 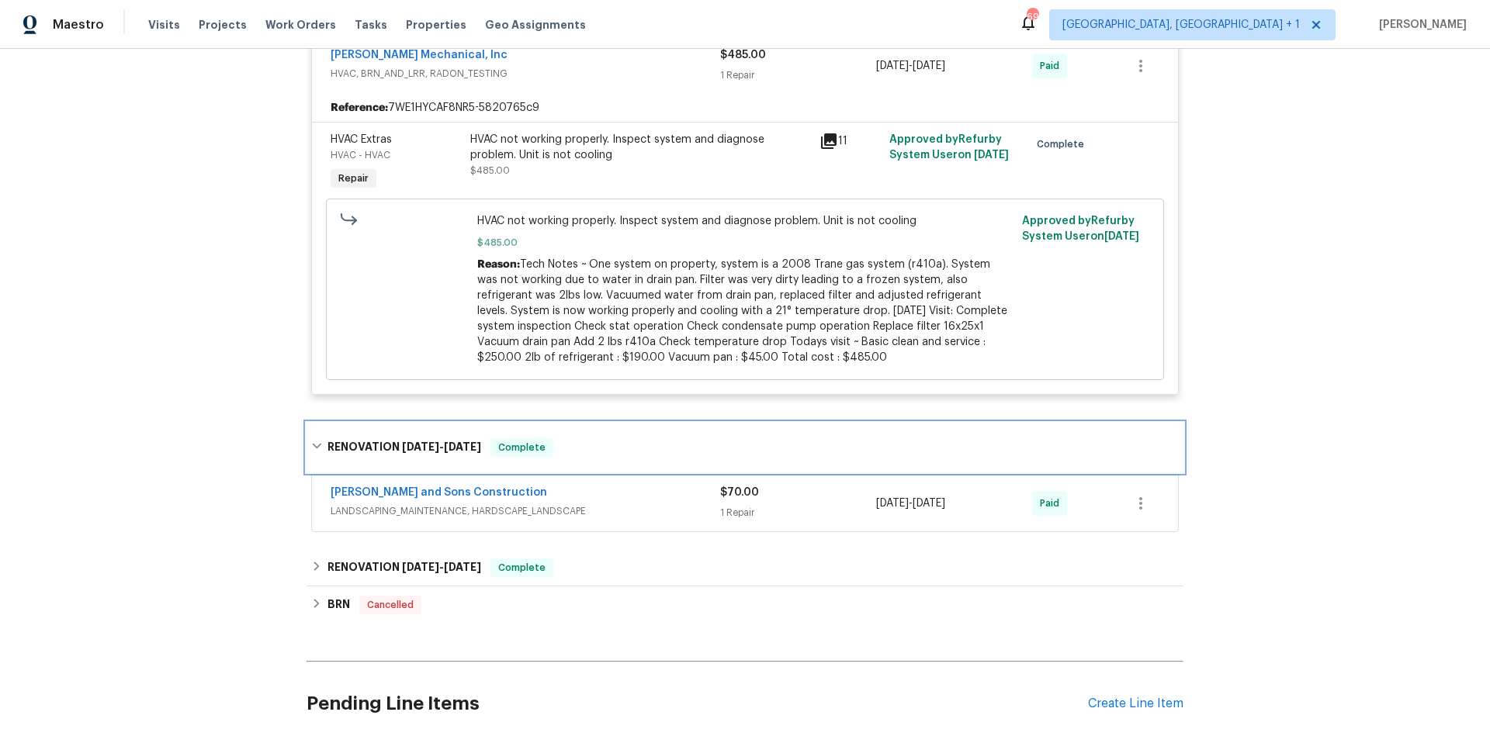 I want to click on div: HVAC not working properly. Inspect system and diagnose problem. Unit is not cooling, so click(x=640, y=147).